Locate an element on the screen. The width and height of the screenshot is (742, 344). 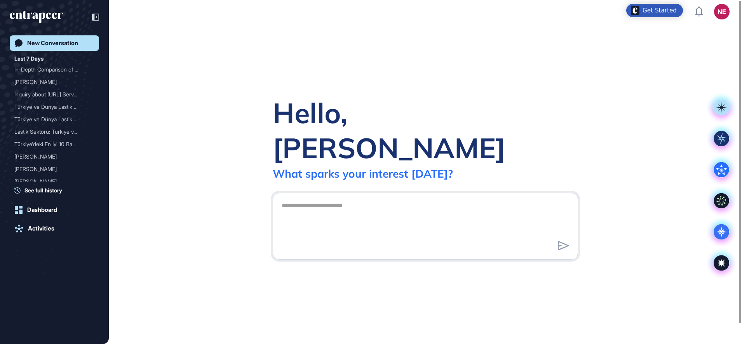
div: entrapeer-logo is located at coordinates (36, 17).